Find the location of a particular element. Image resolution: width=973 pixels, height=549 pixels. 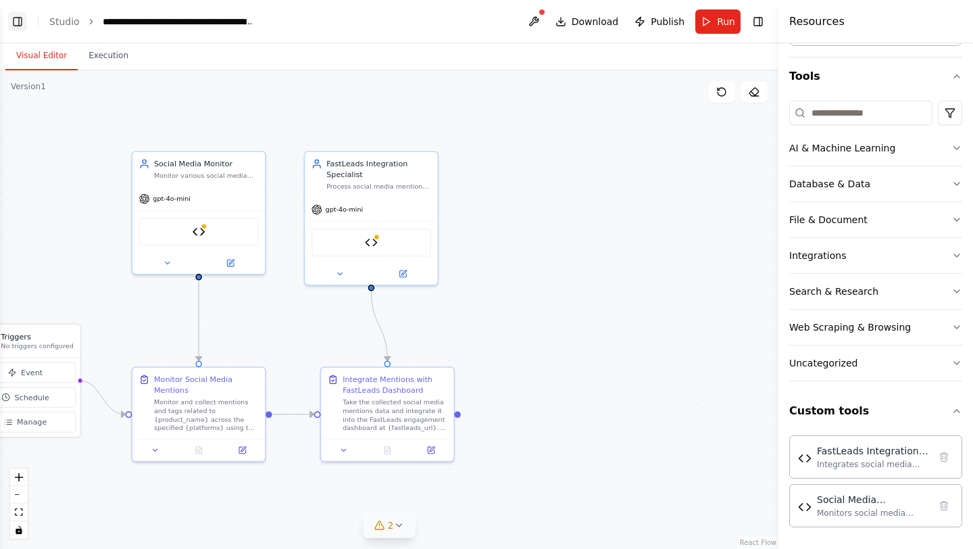

g: Edge from 7d90861d-dc17-4e1f-a25d-bd916e74c8f1 to a88f2ea3-b3bc-42d1-805a-81f901a4e547 is located at coordinates (293, 414).